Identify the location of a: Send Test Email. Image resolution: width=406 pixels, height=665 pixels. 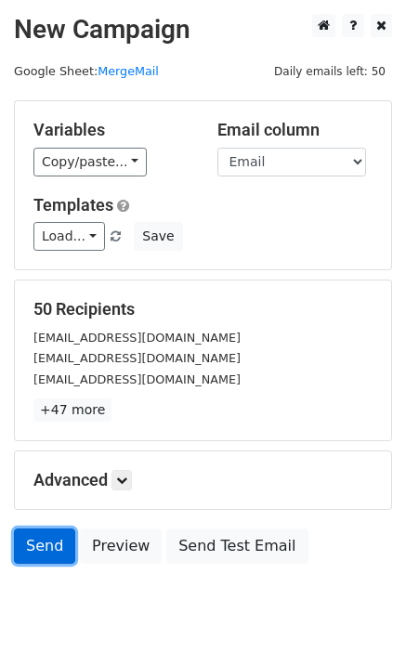
(237, 546).